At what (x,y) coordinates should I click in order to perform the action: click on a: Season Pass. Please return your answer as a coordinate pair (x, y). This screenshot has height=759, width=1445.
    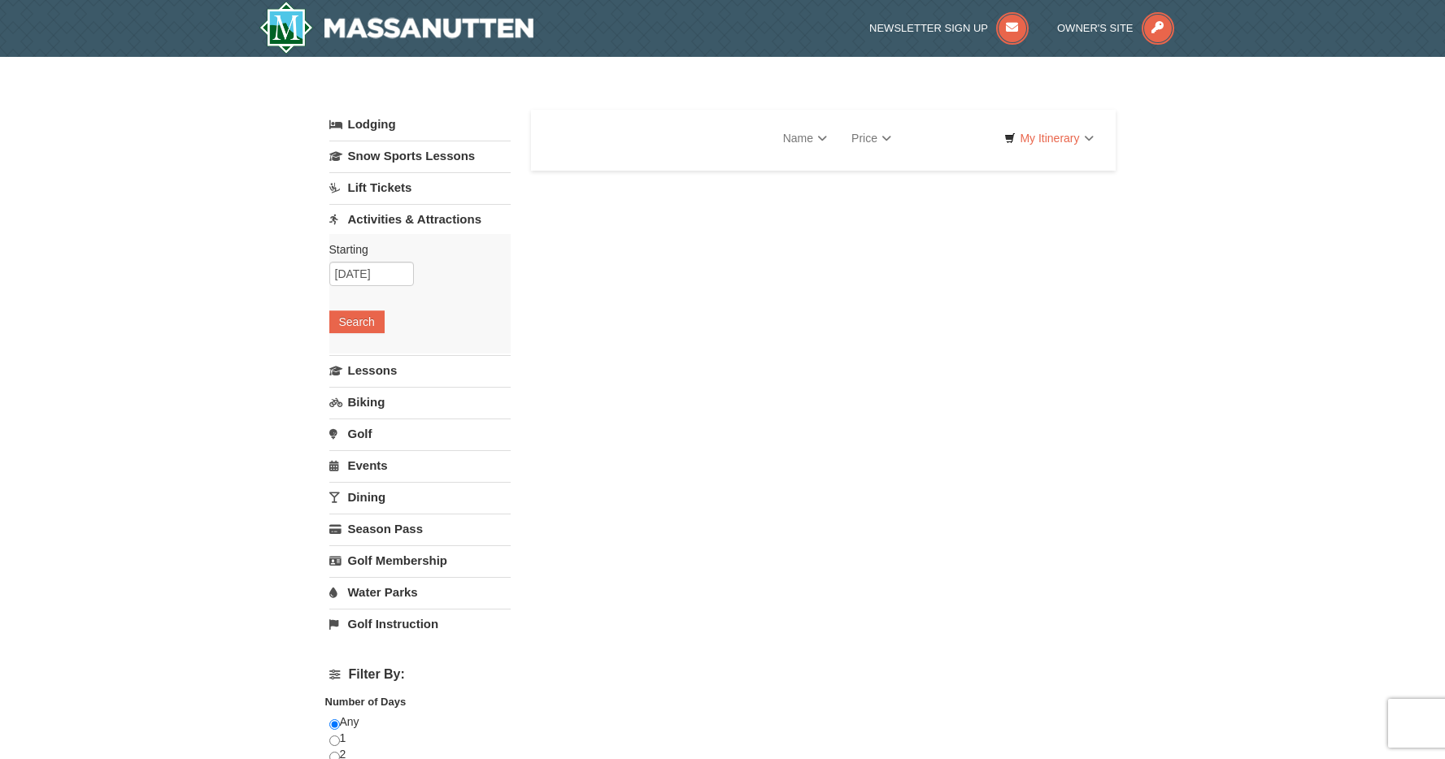
    Looking at the image, I should click on (419, 528).